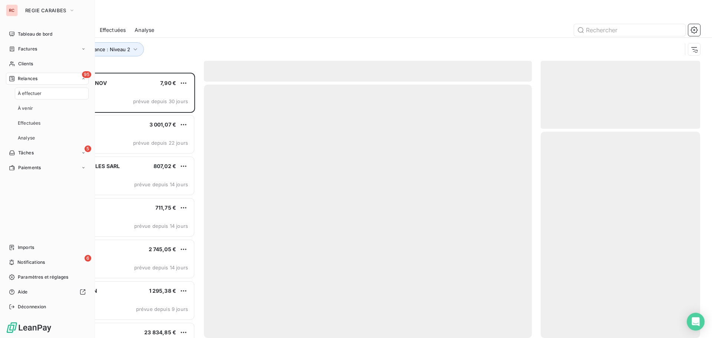 The image size is (712, 338). Describe the element at coordinates (35, 34) in the screenshot. I see `span: Tableau de bord` at that location.